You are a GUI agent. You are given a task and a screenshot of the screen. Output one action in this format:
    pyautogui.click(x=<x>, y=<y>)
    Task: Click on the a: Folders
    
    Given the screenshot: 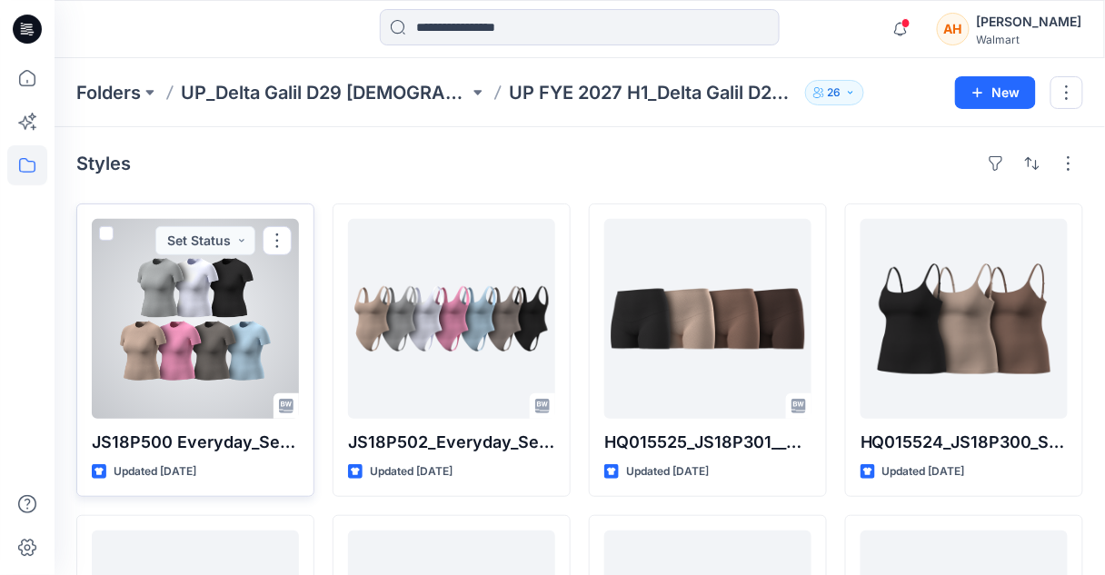 What is the action you would take?
    pyautogui.click(x=108, y=93)
    